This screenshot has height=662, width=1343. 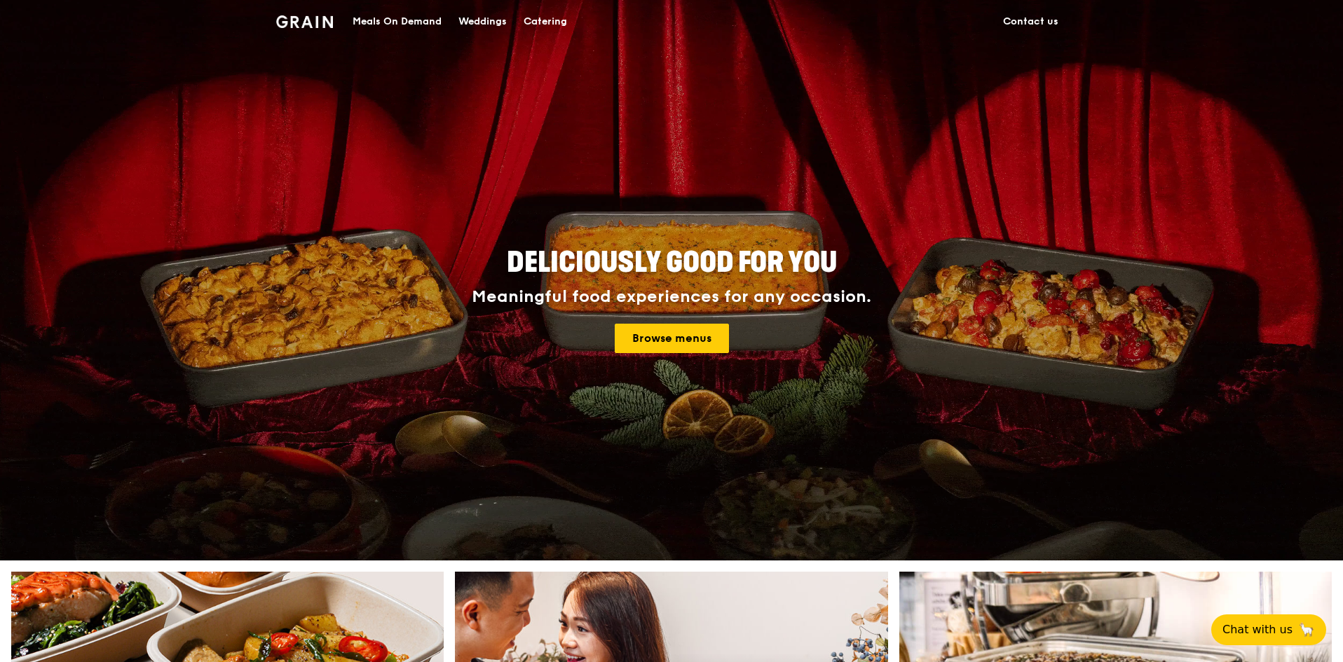 I want to click on a: Weddings, so click(x=482, y=22).